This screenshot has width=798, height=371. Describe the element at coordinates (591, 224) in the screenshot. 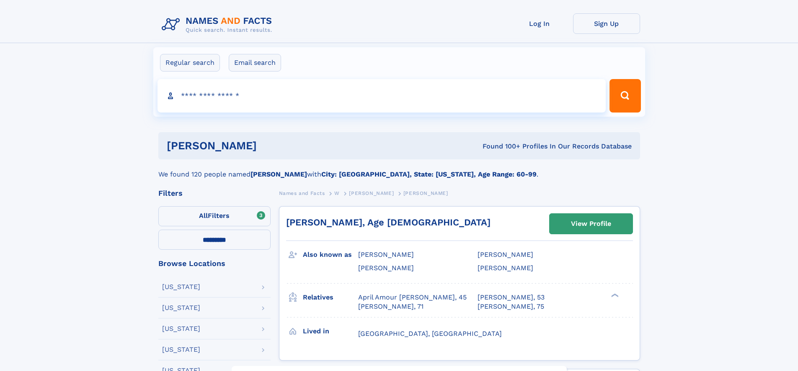

I see `a: View Profile` at that location.